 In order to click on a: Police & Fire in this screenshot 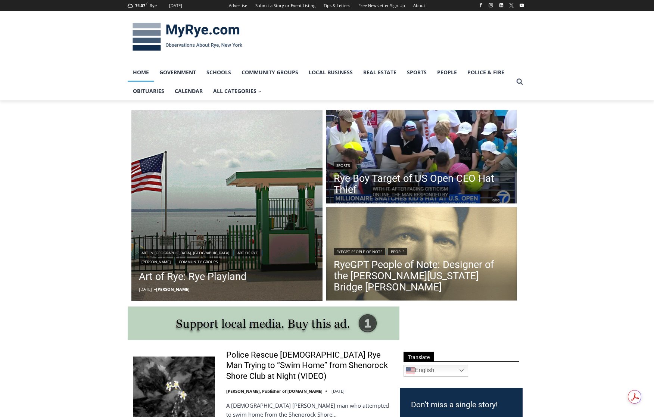, I will do `click(486, 72)`.